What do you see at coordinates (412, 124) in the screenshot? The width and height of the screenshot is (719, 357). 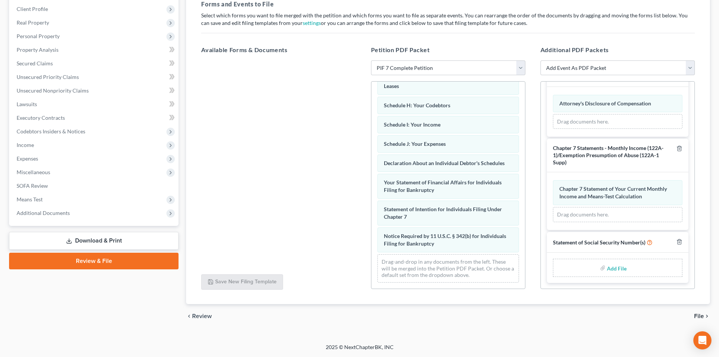 I see `span: Schedule I: Your Income` at bounding box center [412, 124].